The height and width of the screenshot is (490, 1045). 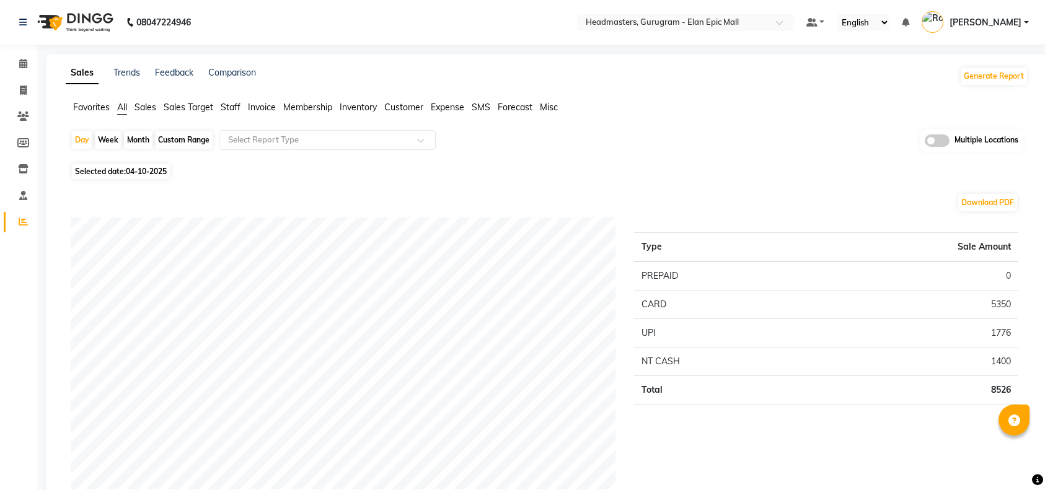 What do you see at coordinates (481, 107) in the screenshot?
I see `span: SMS` at bounding box center [481, 107].